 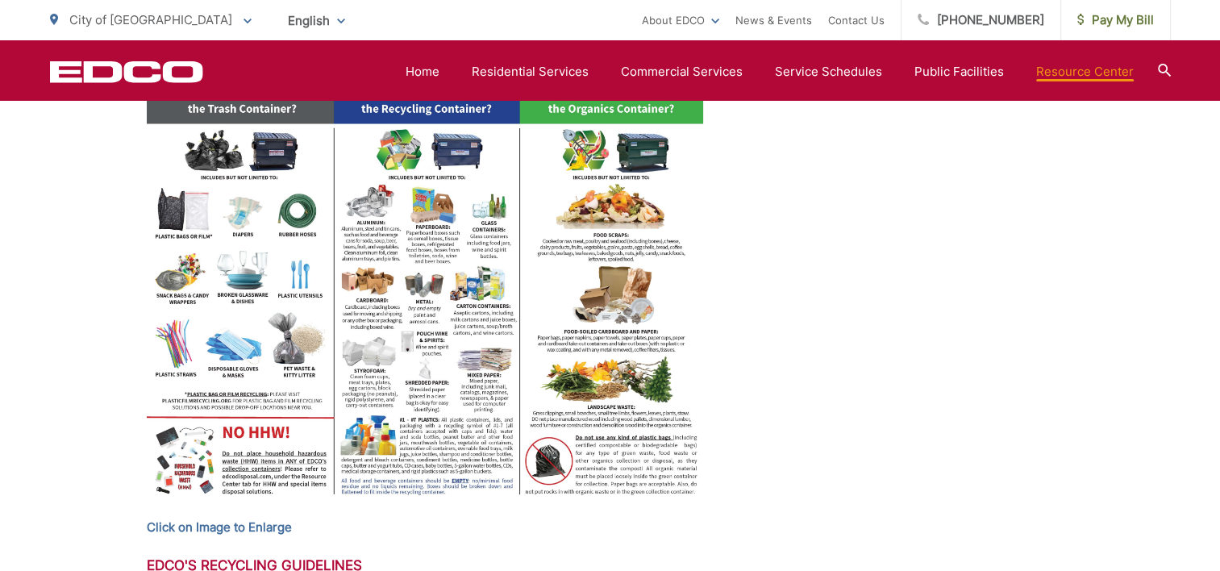 What do you see at coordinates (1116, 20) in the screenshot?
I see `span: Pay My Bill` at bounding box center [1116, 20].